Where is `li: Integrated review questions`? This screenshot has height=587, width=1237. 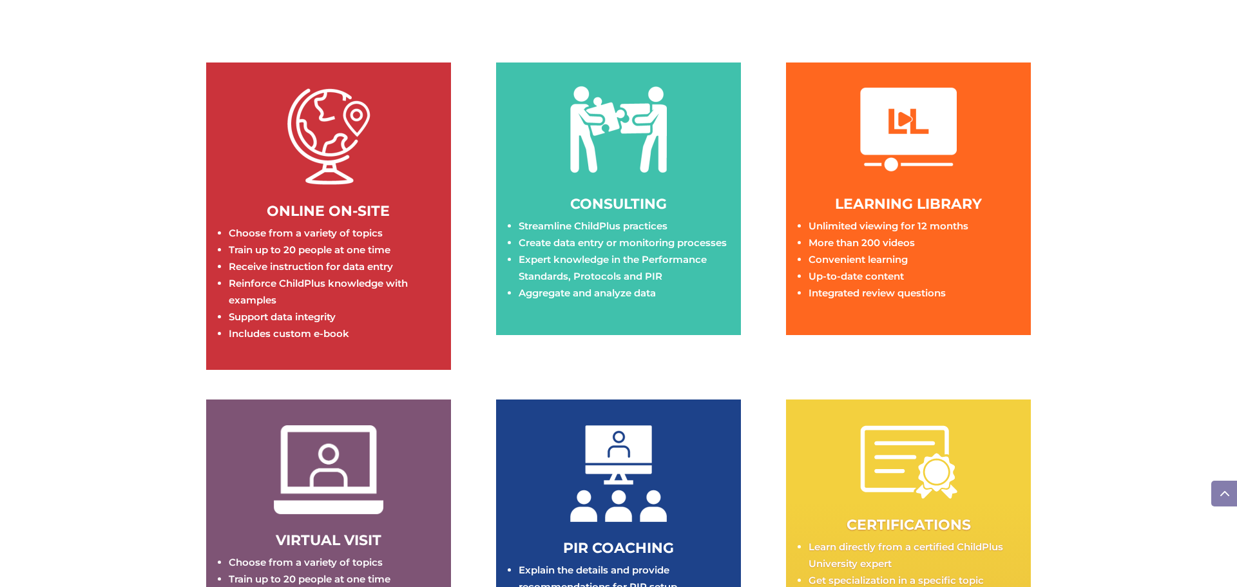 li: Integrated review questions is located at coordinates (913, 293).